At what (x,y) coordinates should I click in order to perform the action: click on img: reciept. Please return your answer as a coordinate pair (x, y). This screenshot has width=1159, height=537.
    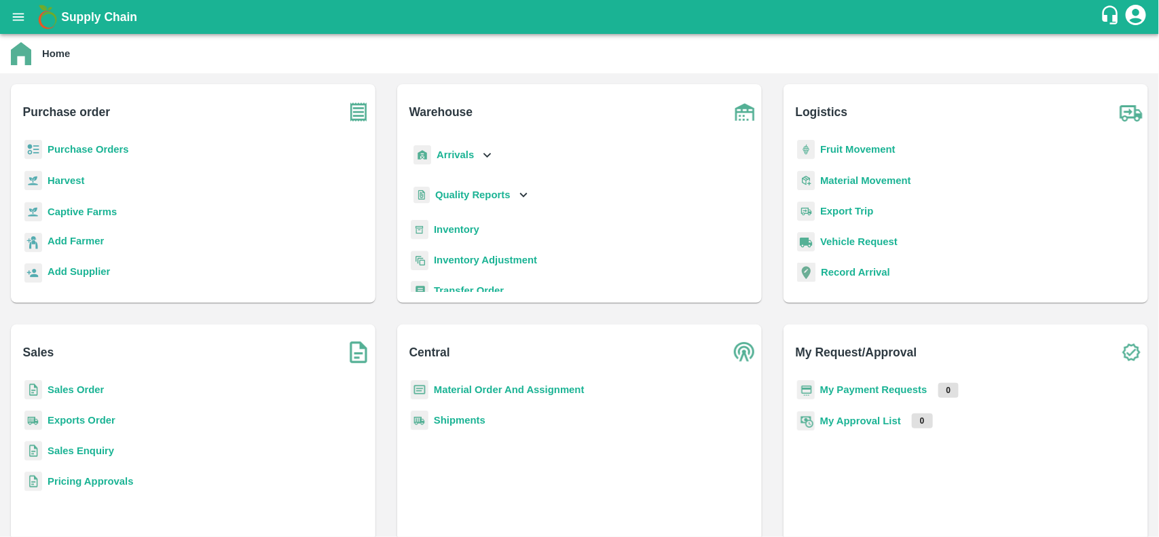
    Looking at the image, I should click on (33, 149).